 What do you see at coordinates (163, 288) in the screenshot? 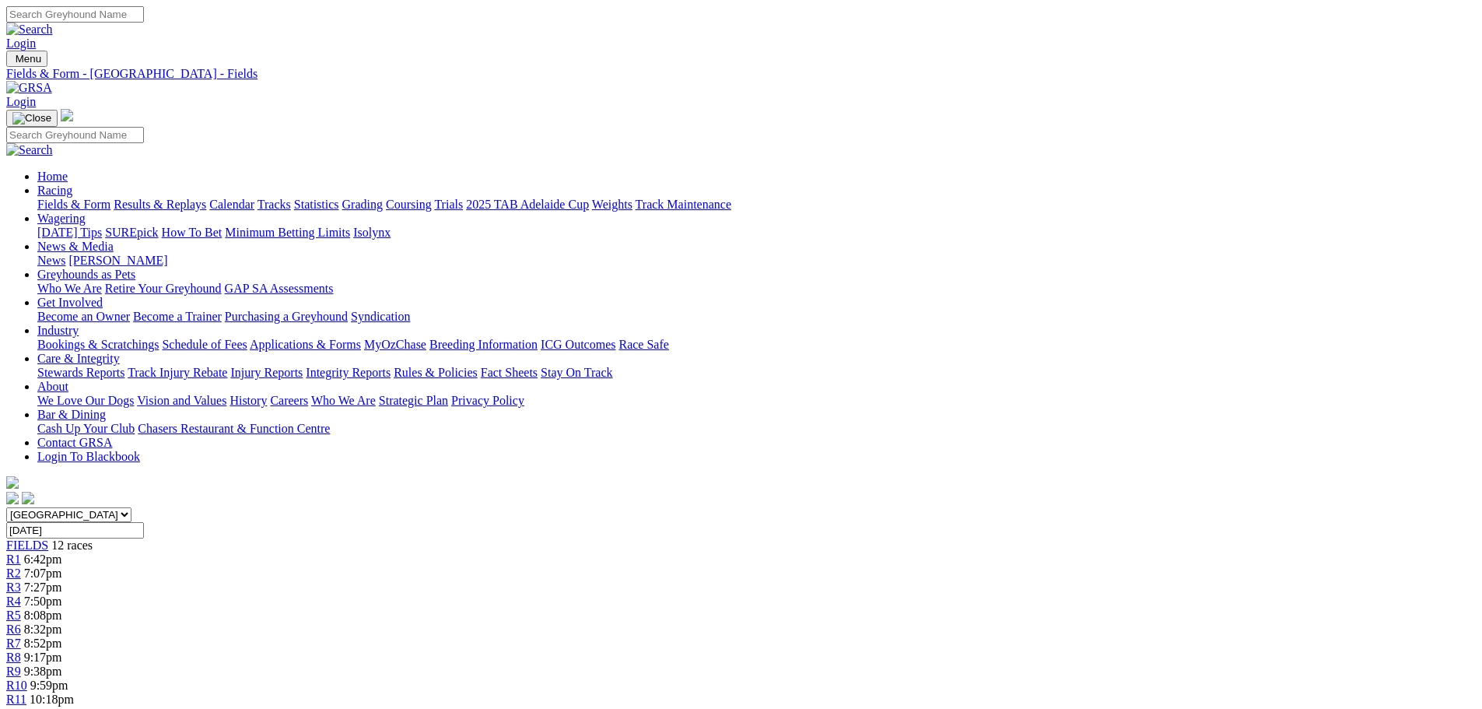
I see `a: Retire Your Greyhound` at bounding box center [163, 288].